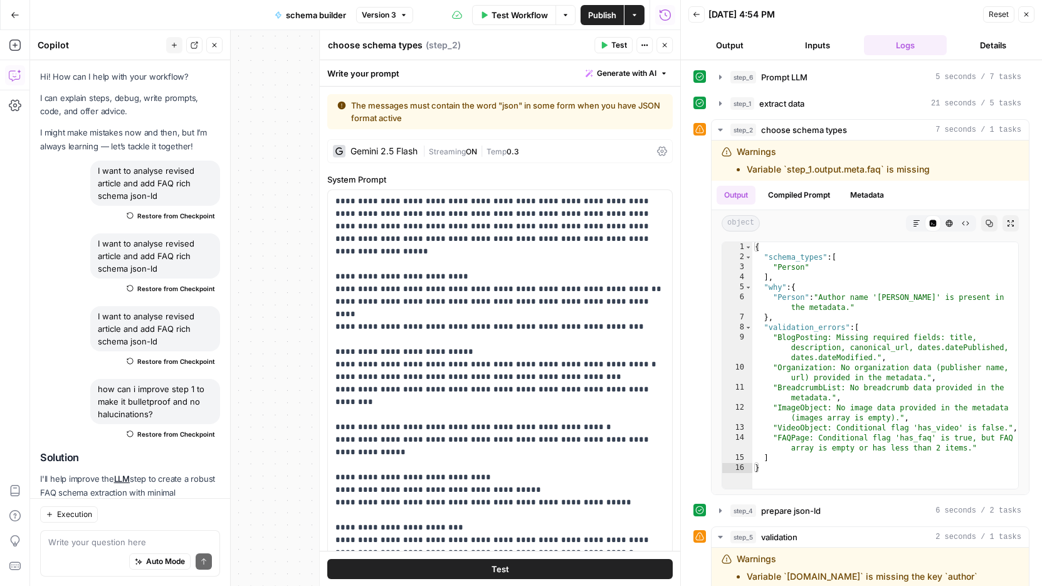 This screenshot has width=1042, height=586. I want to click on div: 16, so click(737, 468).